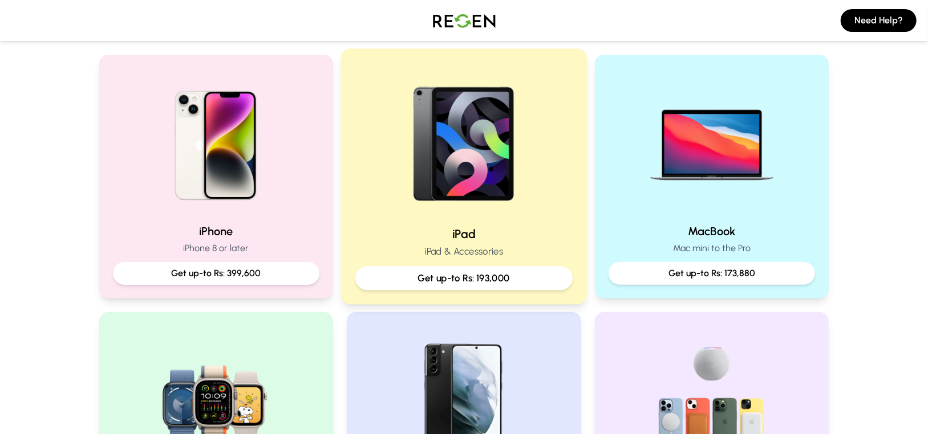 The image size is (928, 434). What do you see at coordinates (464, 234) in the screenshot?
I see `h2: iPad` at bounding box center [464, 234].